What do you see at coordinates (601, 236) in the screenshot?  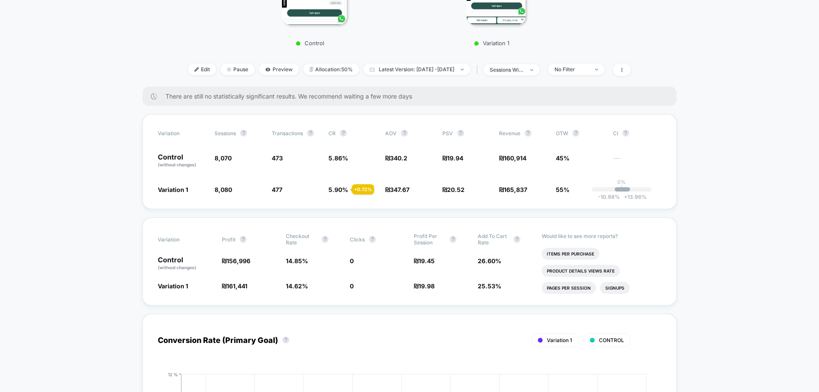 I see `p: Would like to see more reports?` at bounding box center [601, 236].